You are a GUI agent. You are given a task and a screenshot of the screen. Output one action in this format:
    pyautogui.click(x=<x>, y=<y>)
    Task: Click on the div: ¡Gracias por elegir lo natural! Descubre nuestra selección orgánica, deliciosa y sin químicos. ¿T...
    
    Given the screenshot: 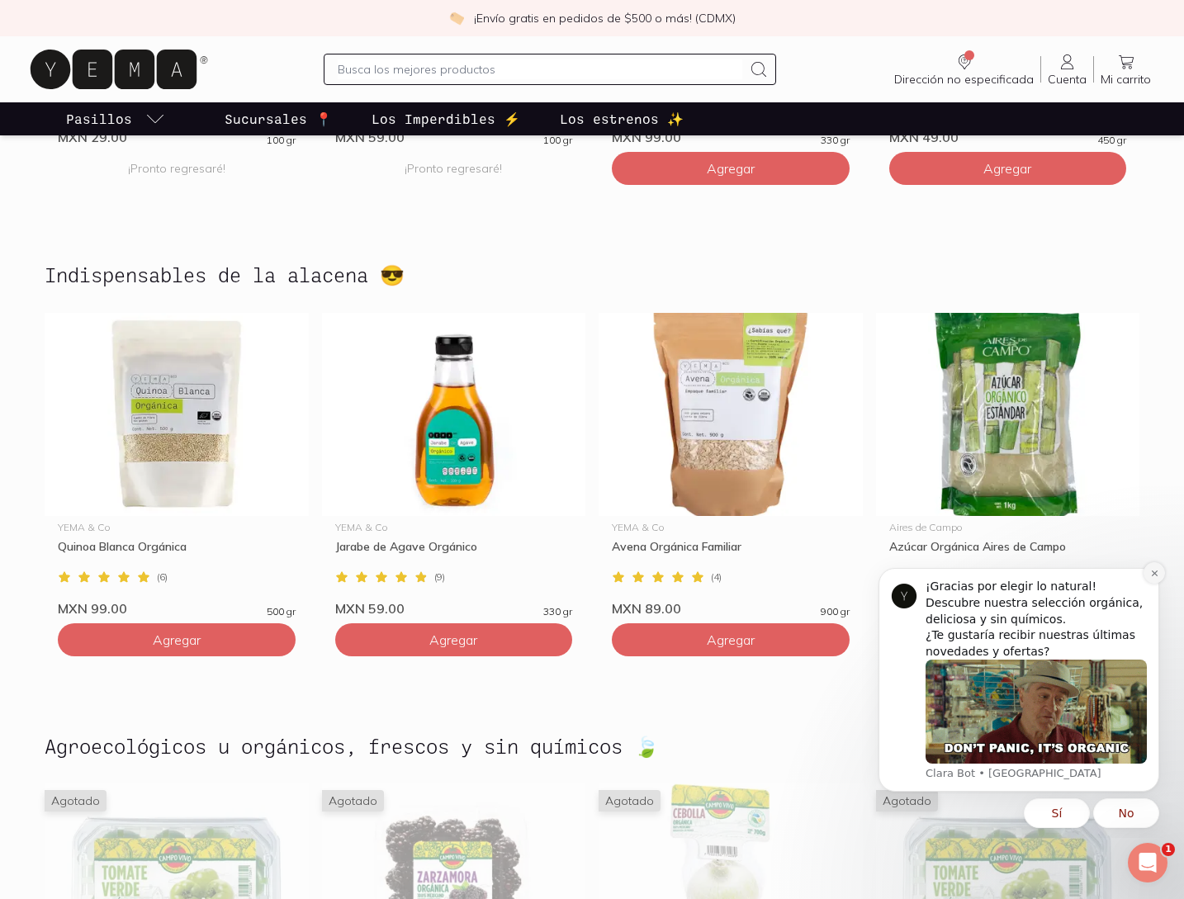 What is the action you would take?
    pyautogui.click(x=182, y=66)
    